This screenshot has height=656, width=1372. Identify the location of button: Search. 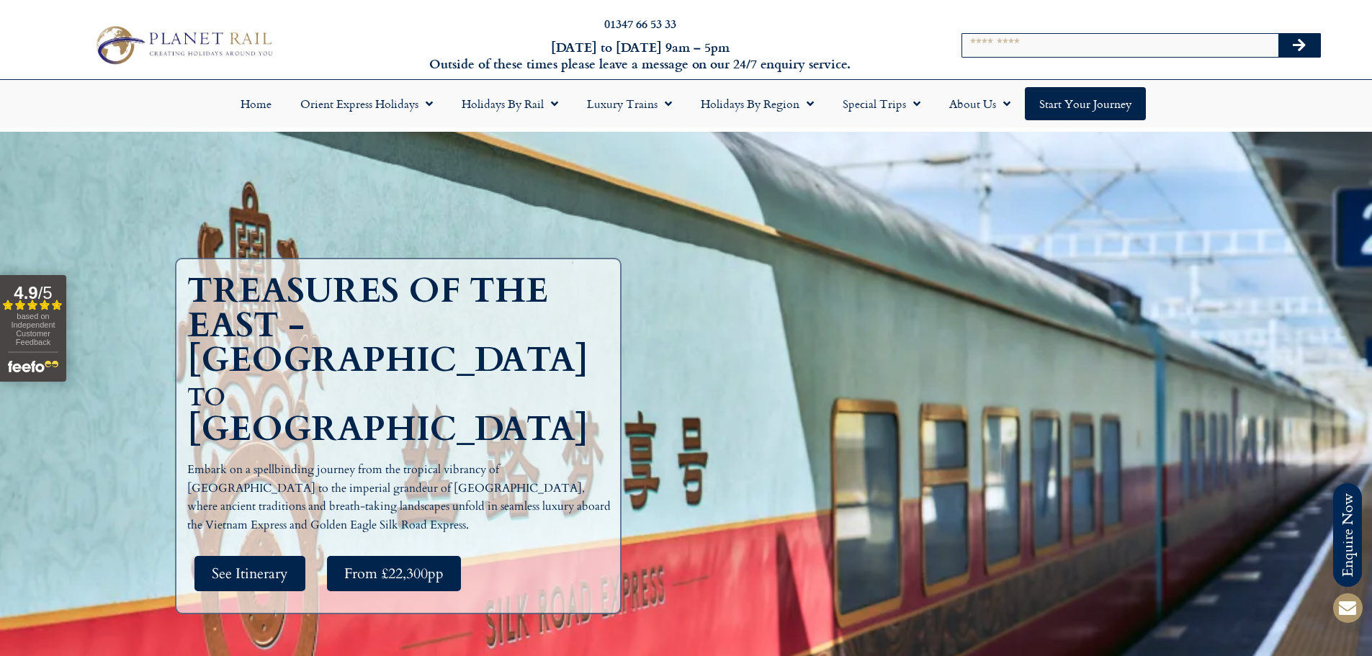
(1300, 45).